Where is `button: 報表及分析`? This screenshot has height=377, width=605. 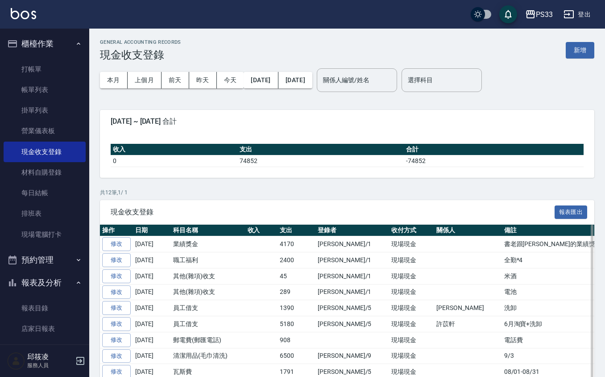 button: 報表及分析 is located at coordinates (45, 283).